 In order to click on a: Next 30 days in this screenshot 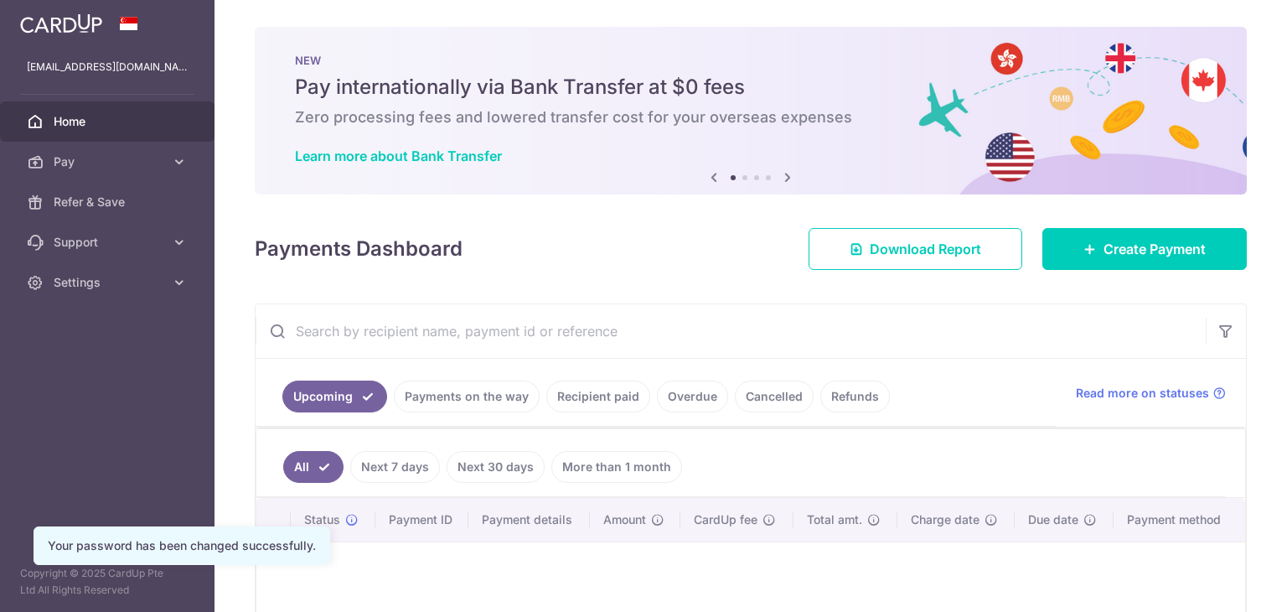, I will do `click(495, 467)`.